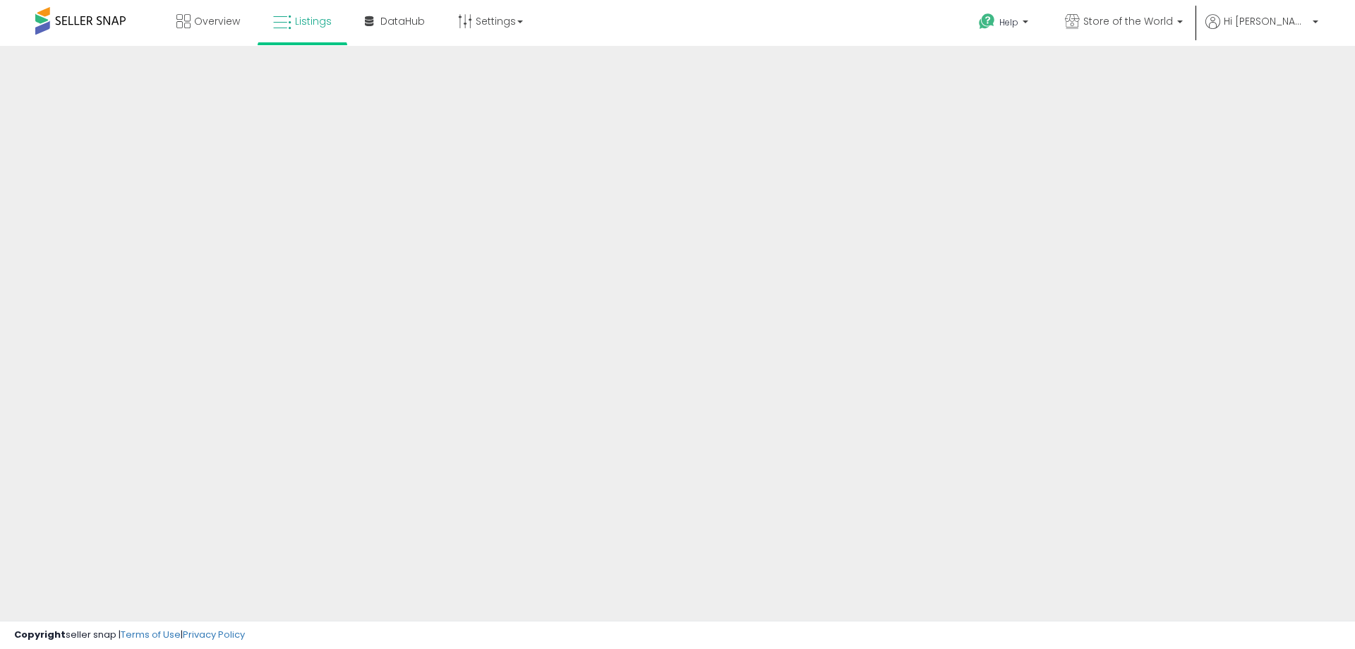 This screenshot has width=1355, height=649. Describe the element at coordinates (217, 21) in the screenshot. I see `span: Overview` at that location.